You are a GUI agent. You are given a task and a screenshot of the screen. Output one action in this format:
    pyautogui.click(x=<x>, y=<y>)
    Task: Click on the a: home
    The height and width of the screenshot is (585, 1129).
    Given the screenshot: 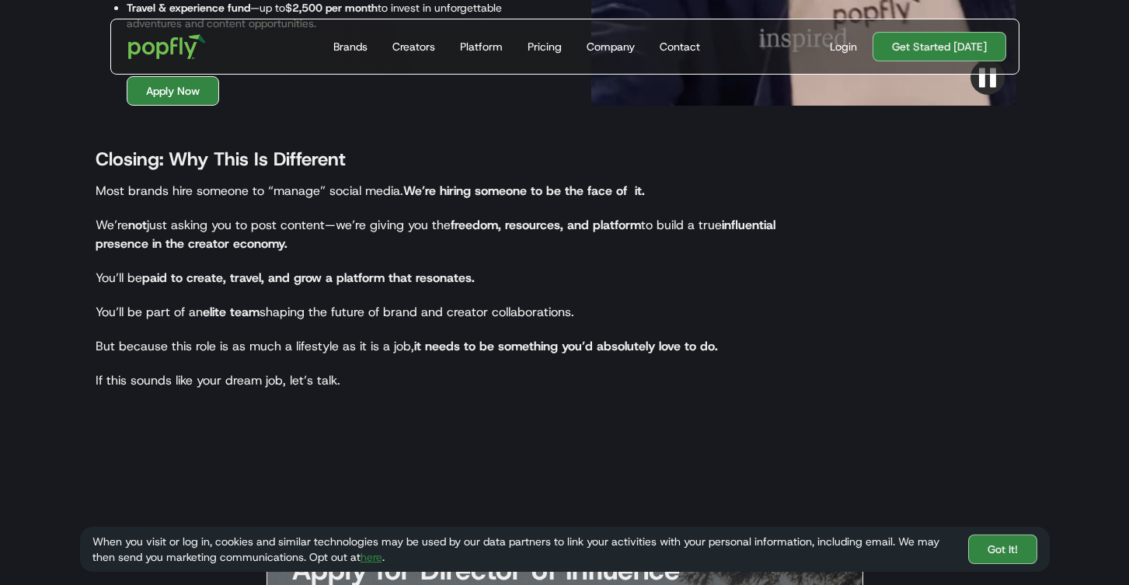 What is the action you would take?
    pyautogui.click(x=167, y=47)
    